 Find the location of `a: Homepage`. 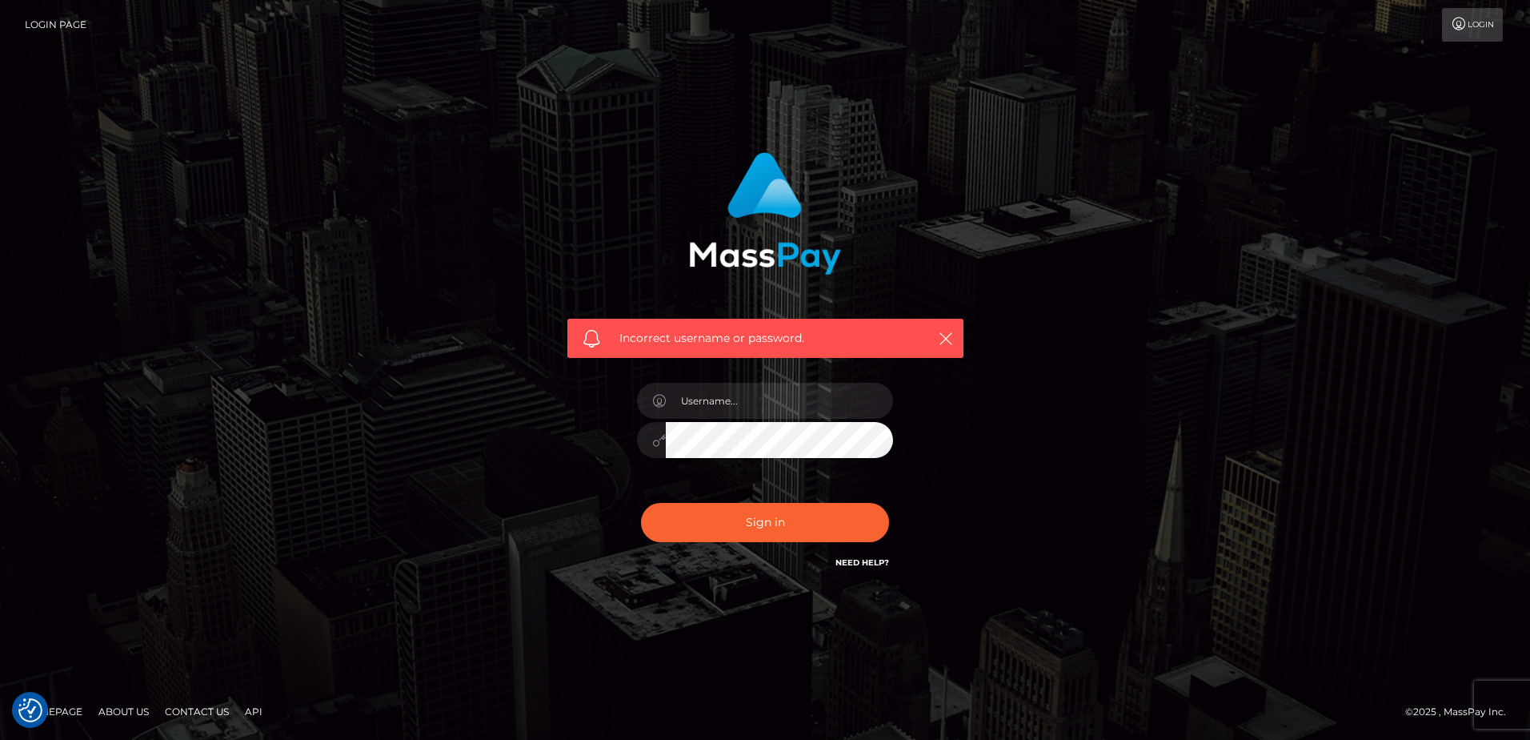

a: Homepage is located at coordinates (53, 711).